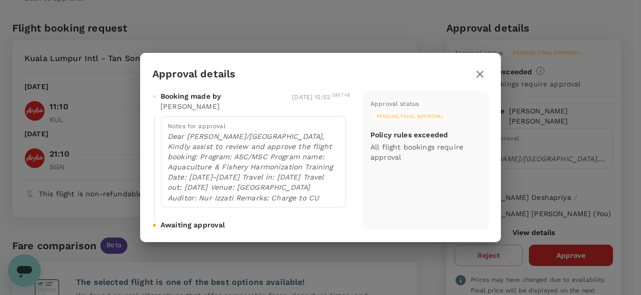  I want to click on span: Booking made by, so click(190, 96).